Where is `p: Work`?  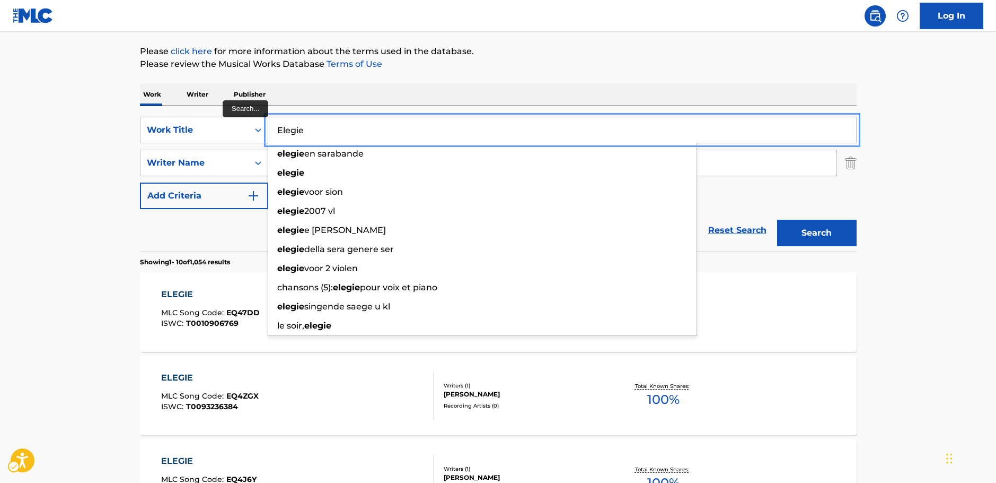 p: Work is located at coordinates (152, 94).